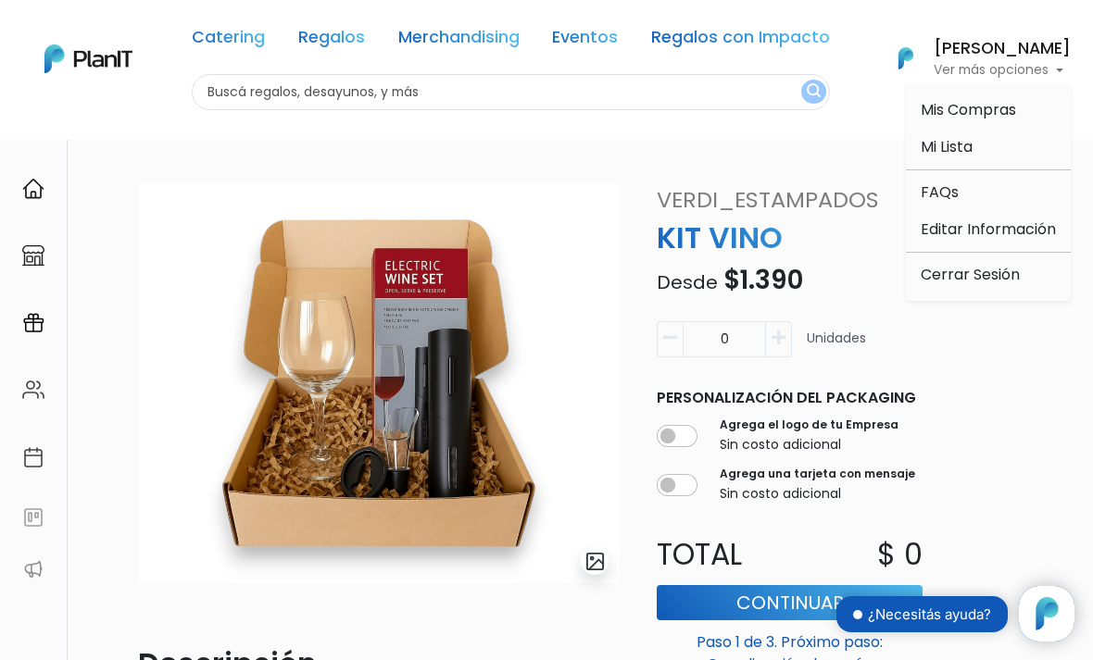  I want to click on img: campaigns-02234683943229c281be62815700db0a1741e53638e28bf9629b52c665b00959.svg, so click(33, 323).